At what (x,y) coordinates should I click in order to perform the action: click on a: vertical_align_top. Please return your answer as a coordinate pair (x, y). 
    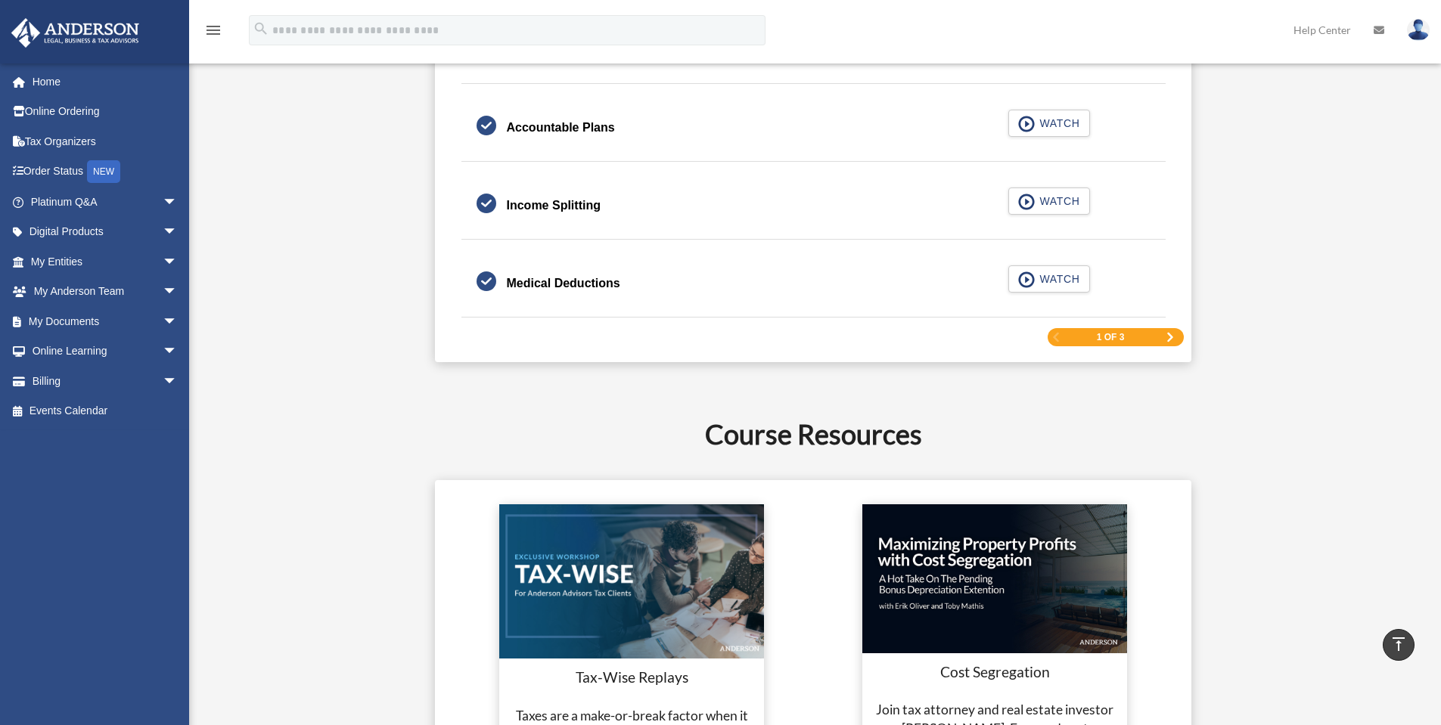
    Looking at the image, I should click on (1398, 645).